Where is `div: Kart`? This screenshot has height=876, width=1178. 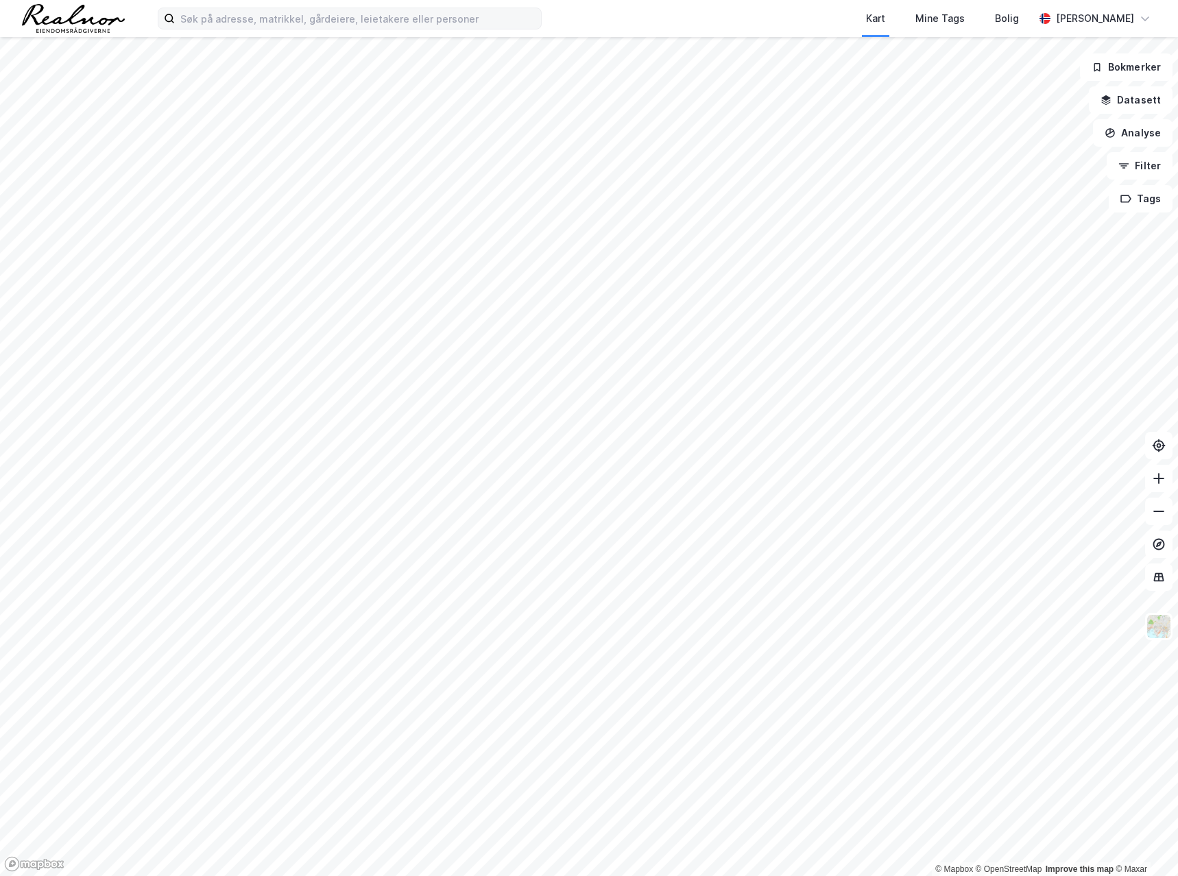 div: Kart is located at coordinates (876, 19).